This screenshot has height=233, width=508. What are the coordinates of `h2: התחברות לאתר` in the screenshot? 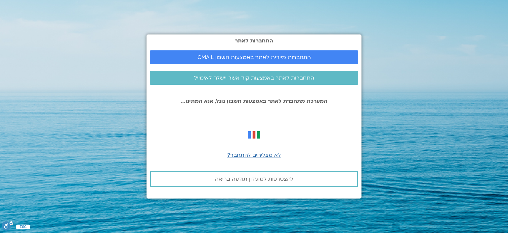 It's located at (254, 41).